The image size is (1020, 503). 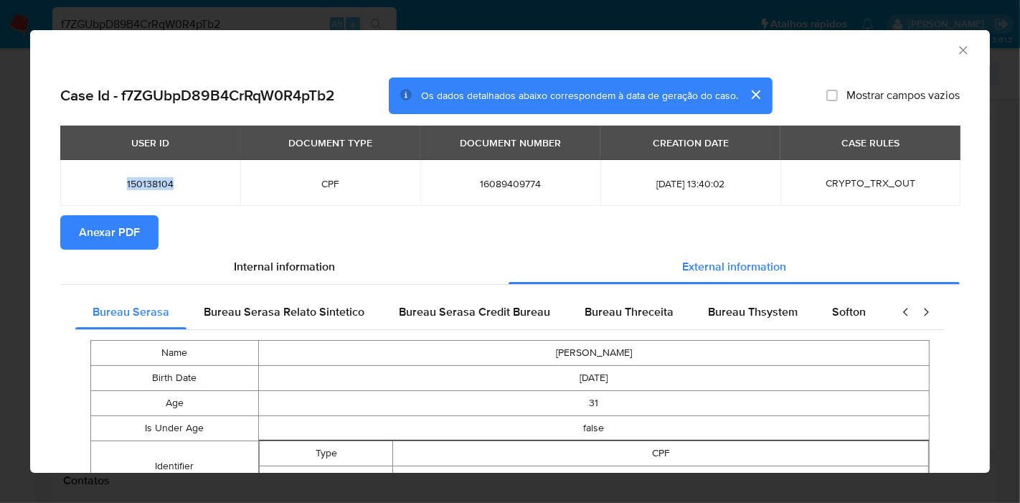 I want to click on td: Is Under Age, so click(x=175, y=428).